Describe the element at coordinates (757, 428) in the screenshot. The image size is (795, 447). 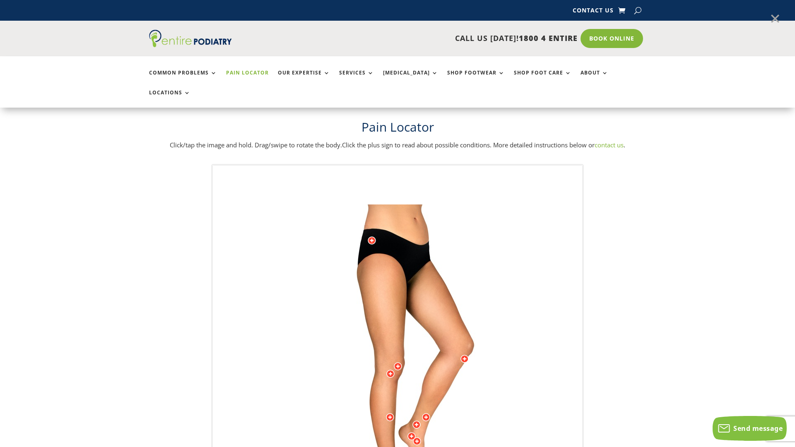
I see `span: Send message` at that location.